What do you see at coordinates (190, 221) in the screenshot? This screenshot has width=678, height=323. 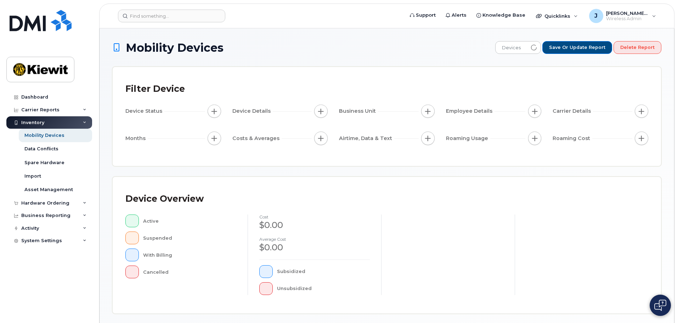 I see `div: Active` at bounding box center [190, 221].